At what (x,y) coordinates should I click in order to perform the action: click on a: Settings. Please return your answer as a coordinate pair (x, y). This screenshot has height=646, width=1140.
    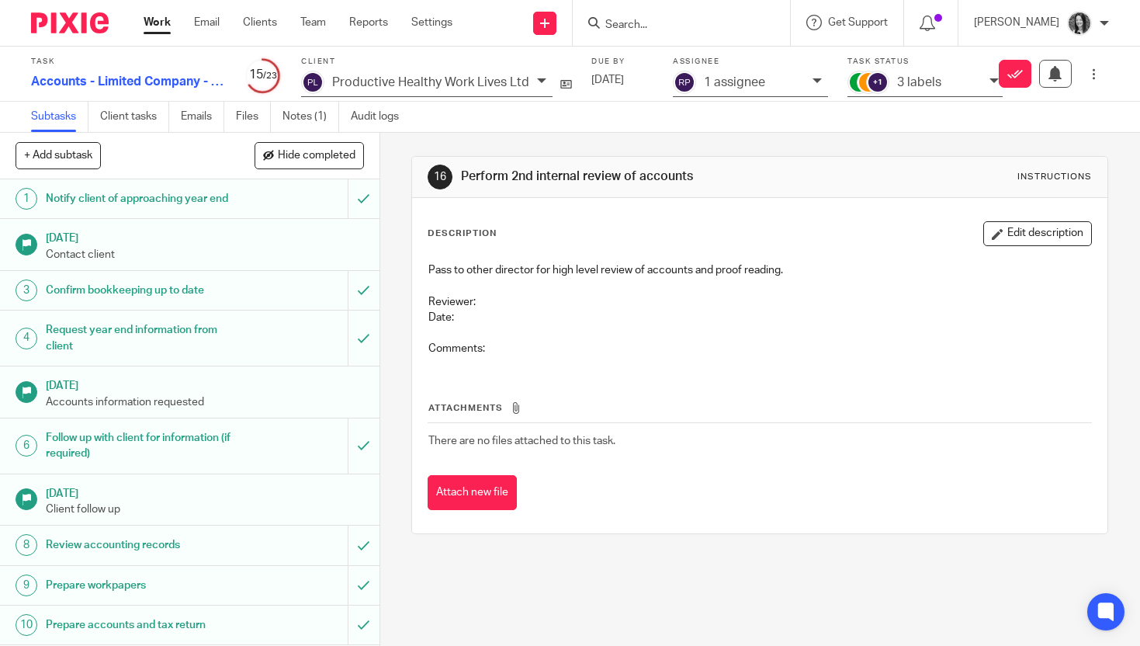
    Looking at the image, I should click on (432, 23).